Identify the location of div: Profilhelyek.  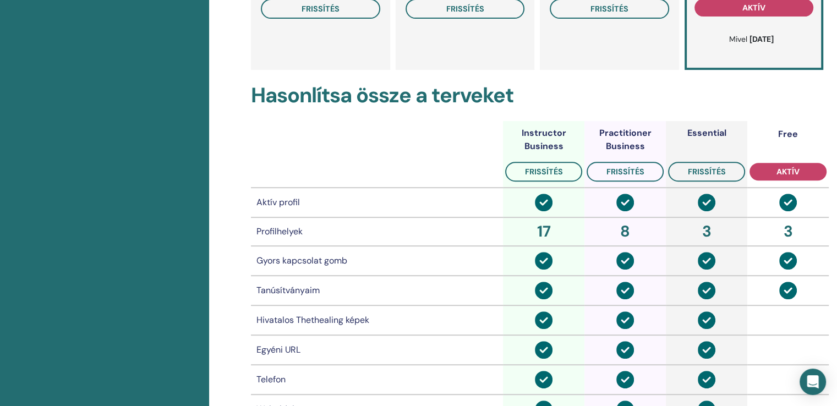
(377, 232).